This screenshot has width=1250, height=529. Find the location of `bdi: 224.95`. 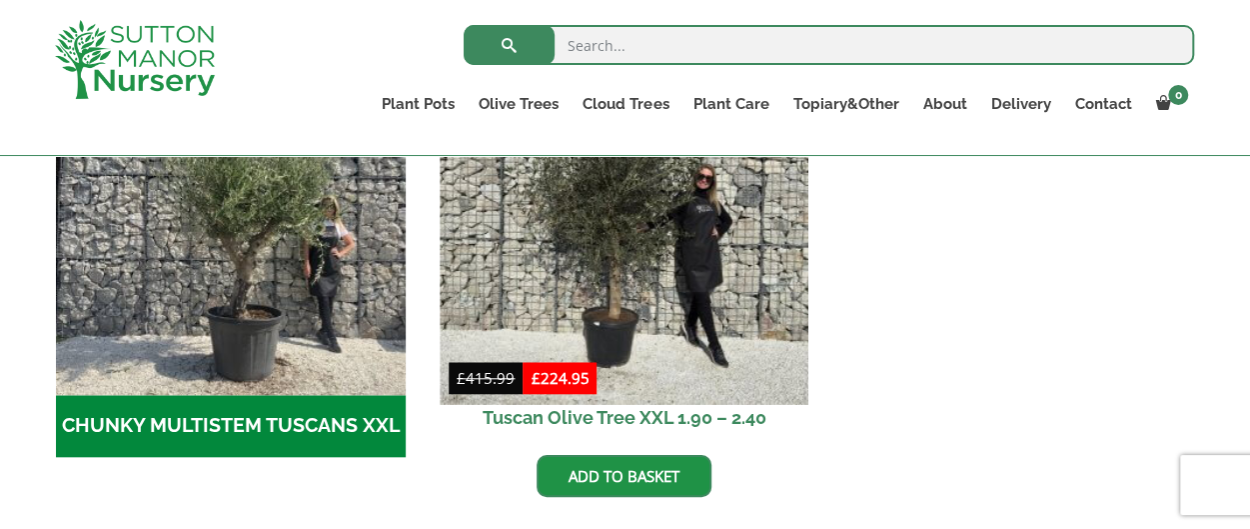

bdi: 224.95 is located at coordinates (560, 378).